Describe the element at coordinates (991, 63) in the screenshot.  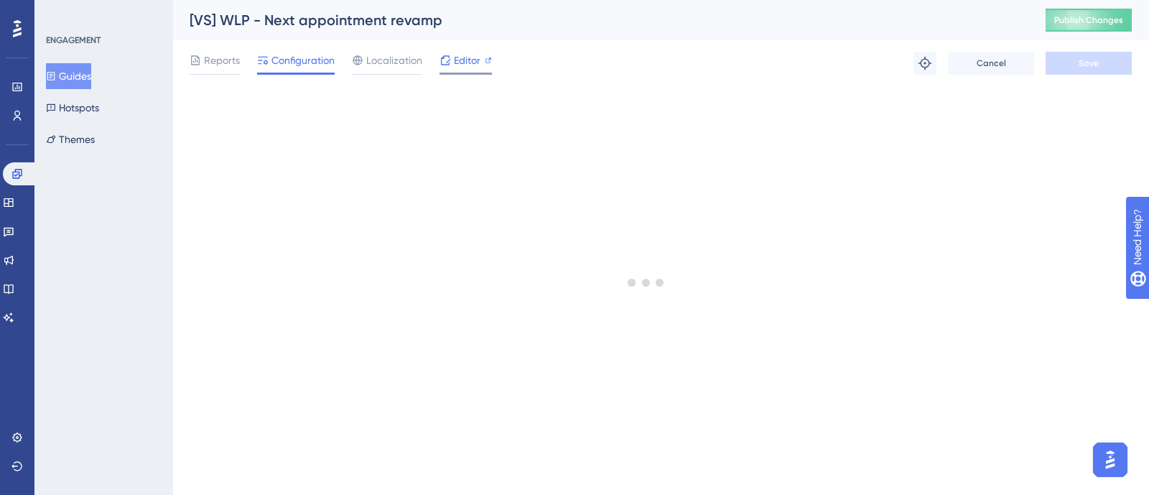
I see `button: Cancel` at that location.